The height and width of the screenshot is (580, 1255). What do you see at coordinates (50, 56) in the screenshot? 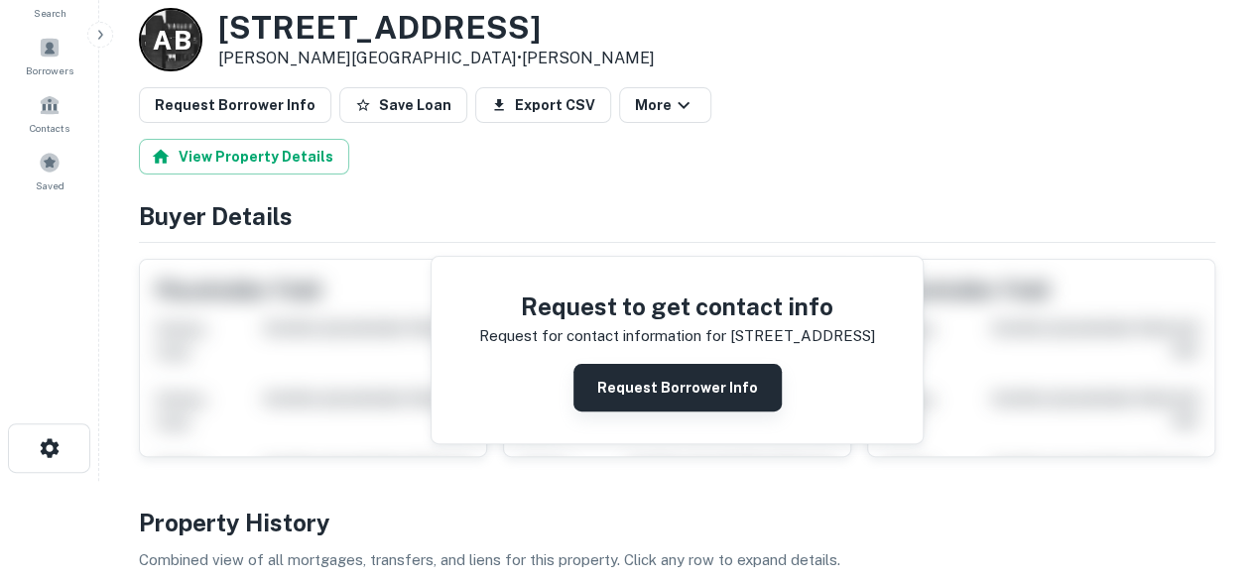
I see `div: Borrowers` at bounding box center [50, 56].